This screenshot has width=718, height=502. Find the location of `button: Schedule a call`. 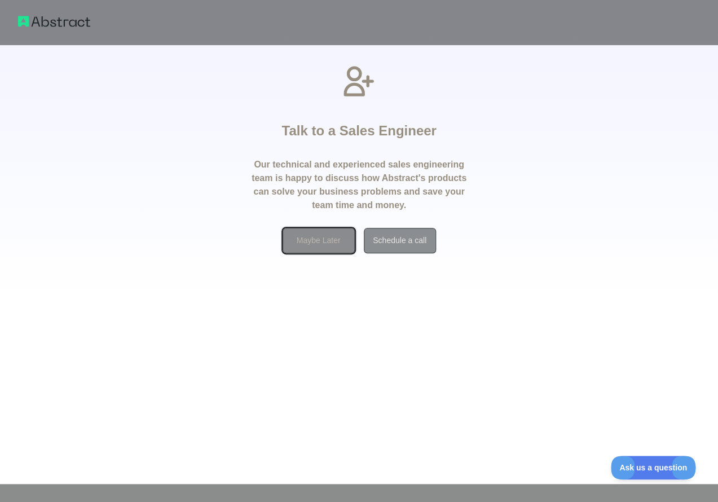

button: Schedule a call is located at coordinates (400, 240).